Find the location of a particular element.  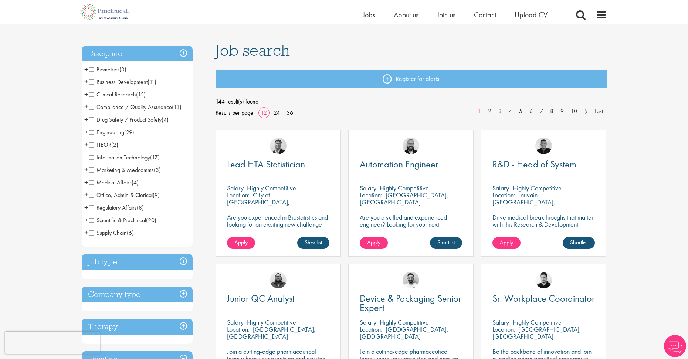

span: Drug Safety / Product Safety is located at coordinates (125, 119).